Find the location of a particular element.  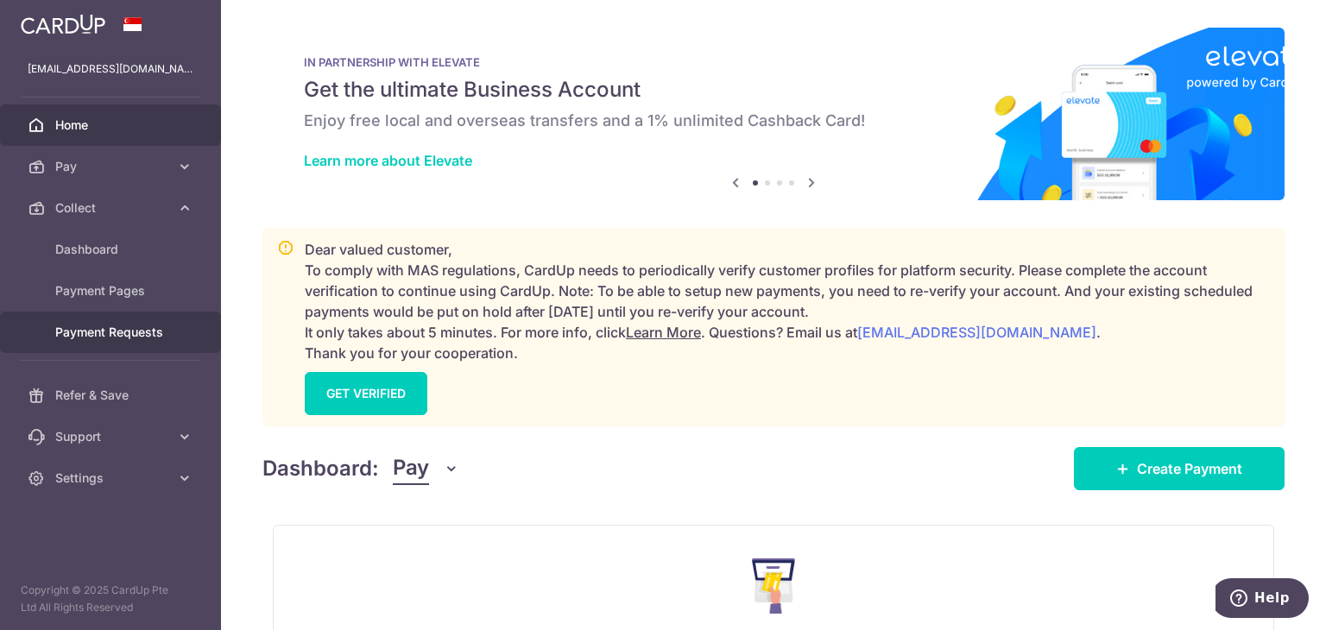

span: Support is located at coordinates (112, 437).